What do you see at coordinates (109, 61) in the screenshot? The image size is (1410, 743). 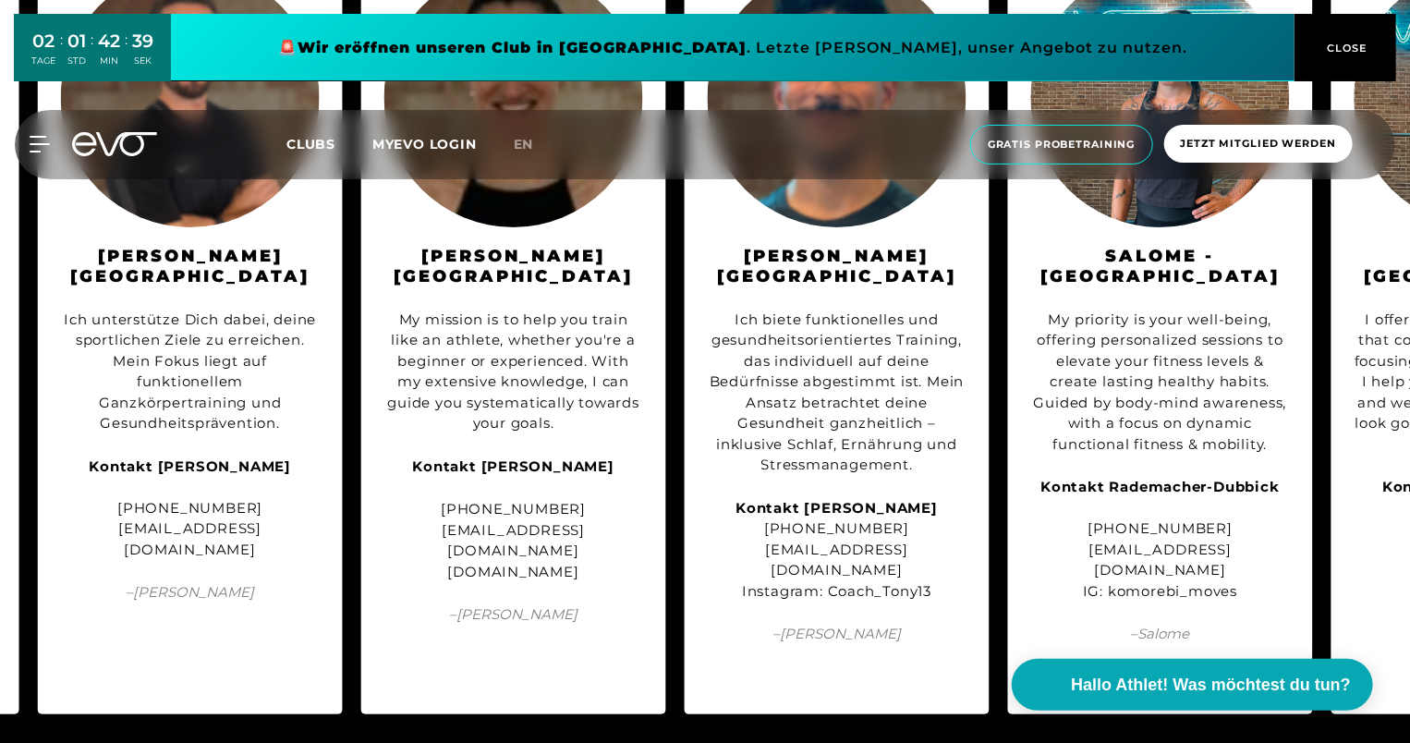 I see `div: MIN` at bounding box center [109, 61].